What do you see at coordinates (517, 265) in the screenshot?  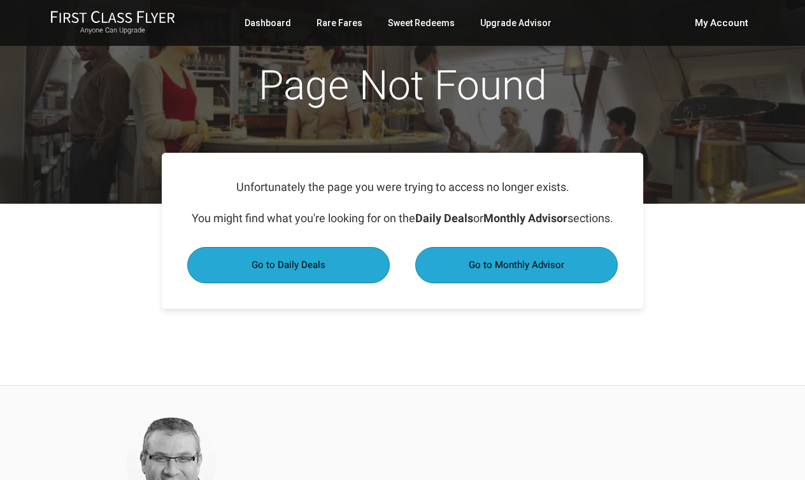 I see `a: Go to Monthly Advisor` at bounding box center [517, 265].